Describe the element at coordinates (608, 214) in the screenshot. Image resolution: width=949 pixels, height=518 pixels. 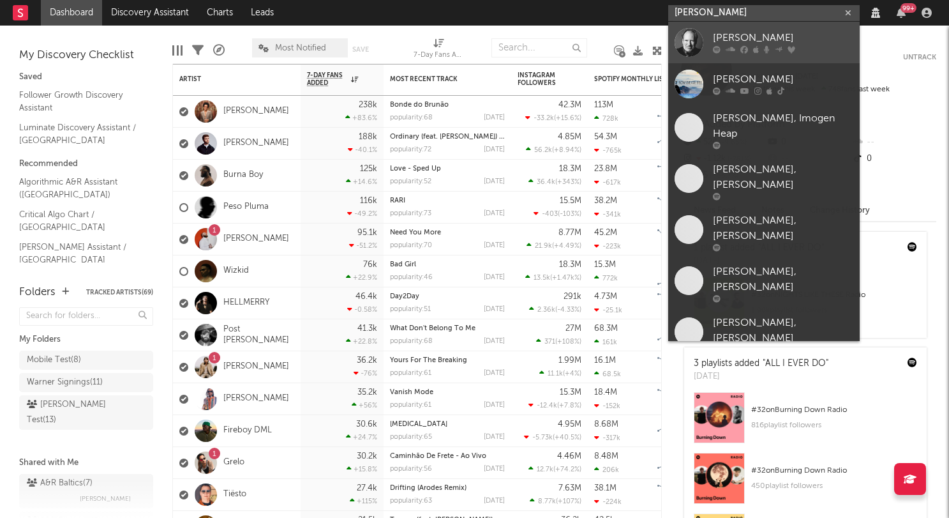
I see `div: -341k` at that location.